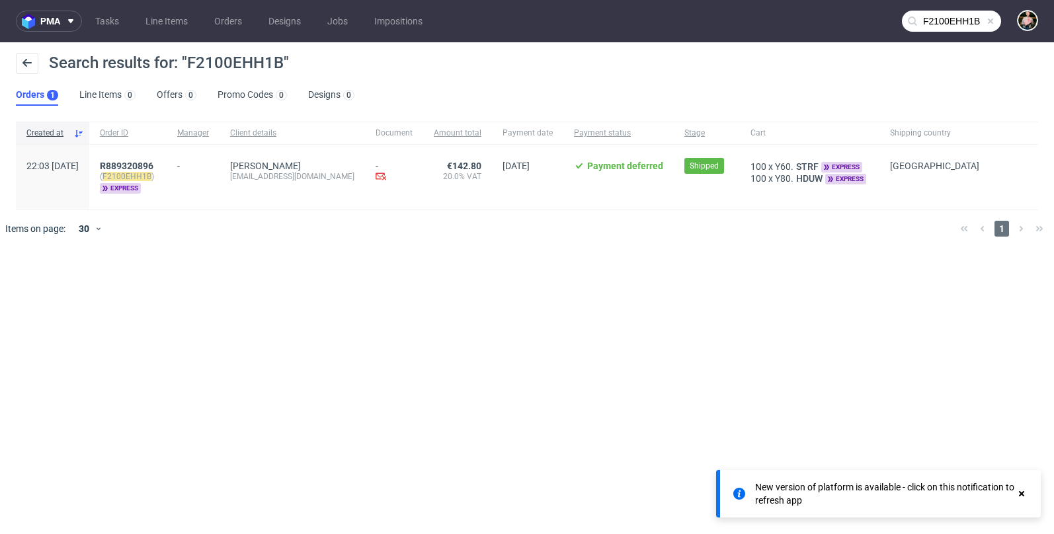 This screenshot has height=534, width=1054. I want to click on a: Orders, so click(228, 21).